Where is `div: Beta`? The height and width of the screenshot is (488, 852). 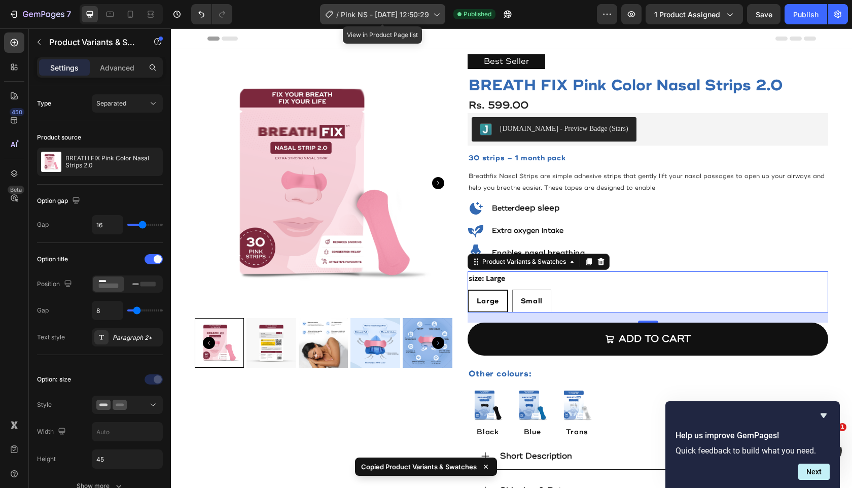
div: Beta is located at coordinates (16, 190).